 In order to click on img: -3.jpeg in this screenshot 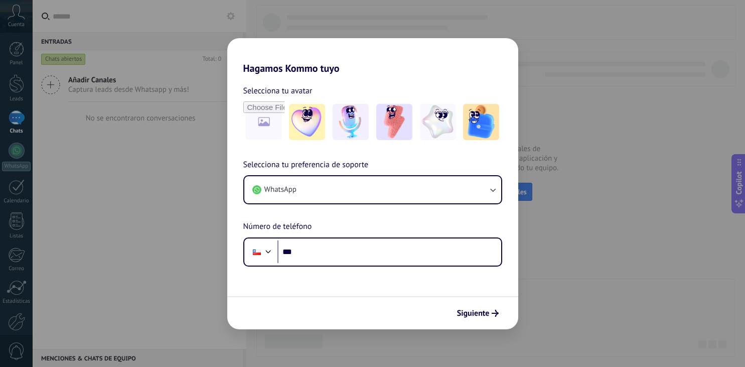, I will do `click(394, 122)`.